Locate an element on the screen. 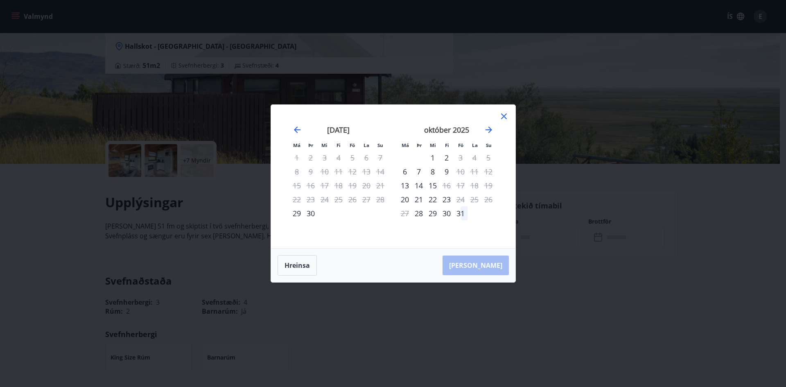 The height and width of the screenshot is (387, 786). td: Not available. fimmtudagur, 11. september 2025 is located at coordinates (339, 172).